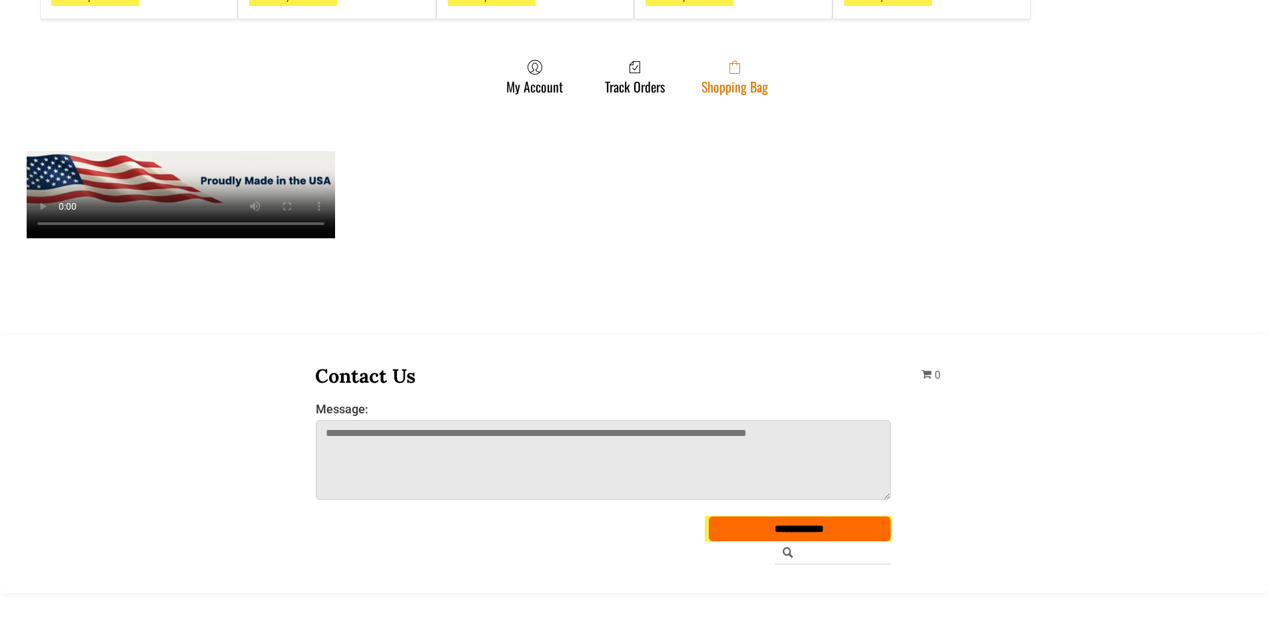  I want to click on a: My Account, so click(534, 77).